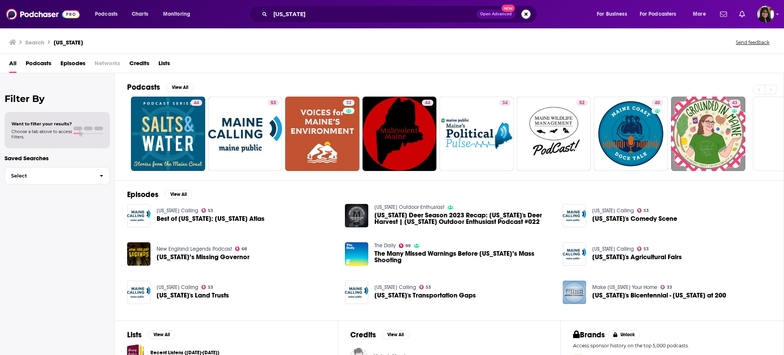 Image resolution: width=784 pixels, height=355 pixels. Describe the element at coordinates (143, 194) in the screenshot. I see `h2: Episodes` at that location.